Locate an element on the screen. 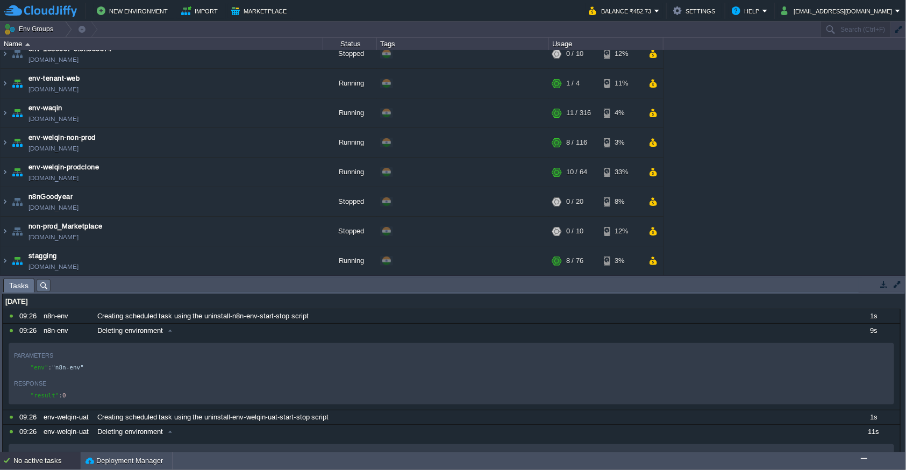 Image resolution: width=906 pixels, height=470 pixels. button: New Environment is located at coordinates (134, 11).